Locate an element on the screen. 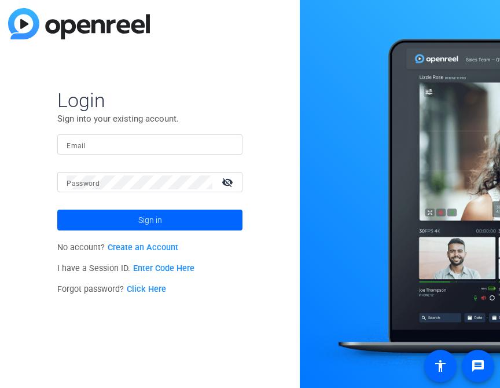  input: Enter Email Address is located at coordinates (150, 145).